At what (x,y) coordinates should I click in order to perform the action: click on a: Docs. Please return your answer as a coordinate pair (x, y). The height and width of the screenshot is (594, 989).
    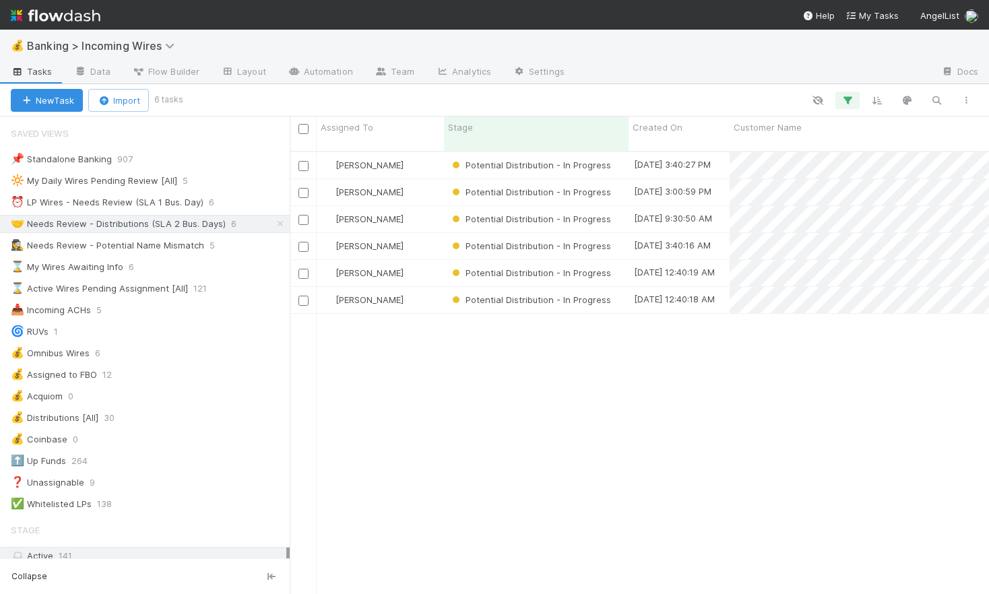
    Looking at the image, I should click on (959, 73).